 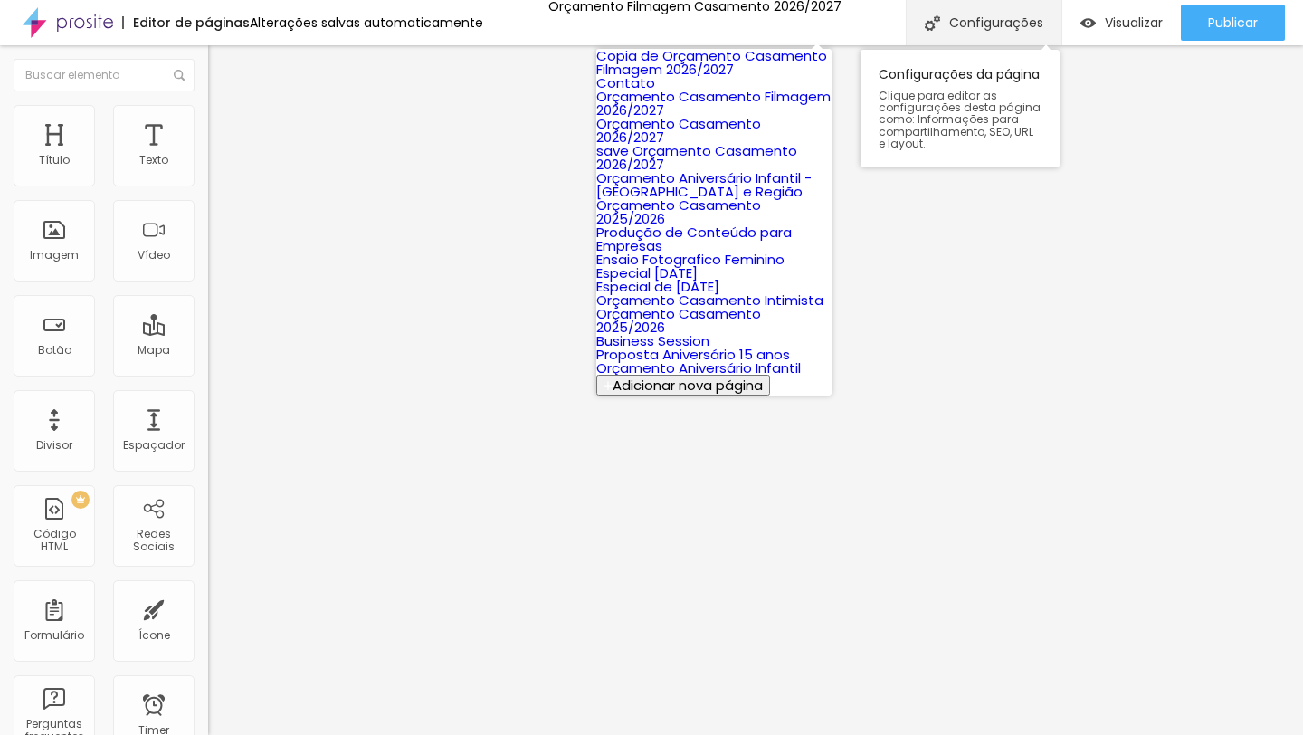 I want to click on a: Copia de Orçamento Casamento Filmagem 2026/2027, so click(x=711, y=62).